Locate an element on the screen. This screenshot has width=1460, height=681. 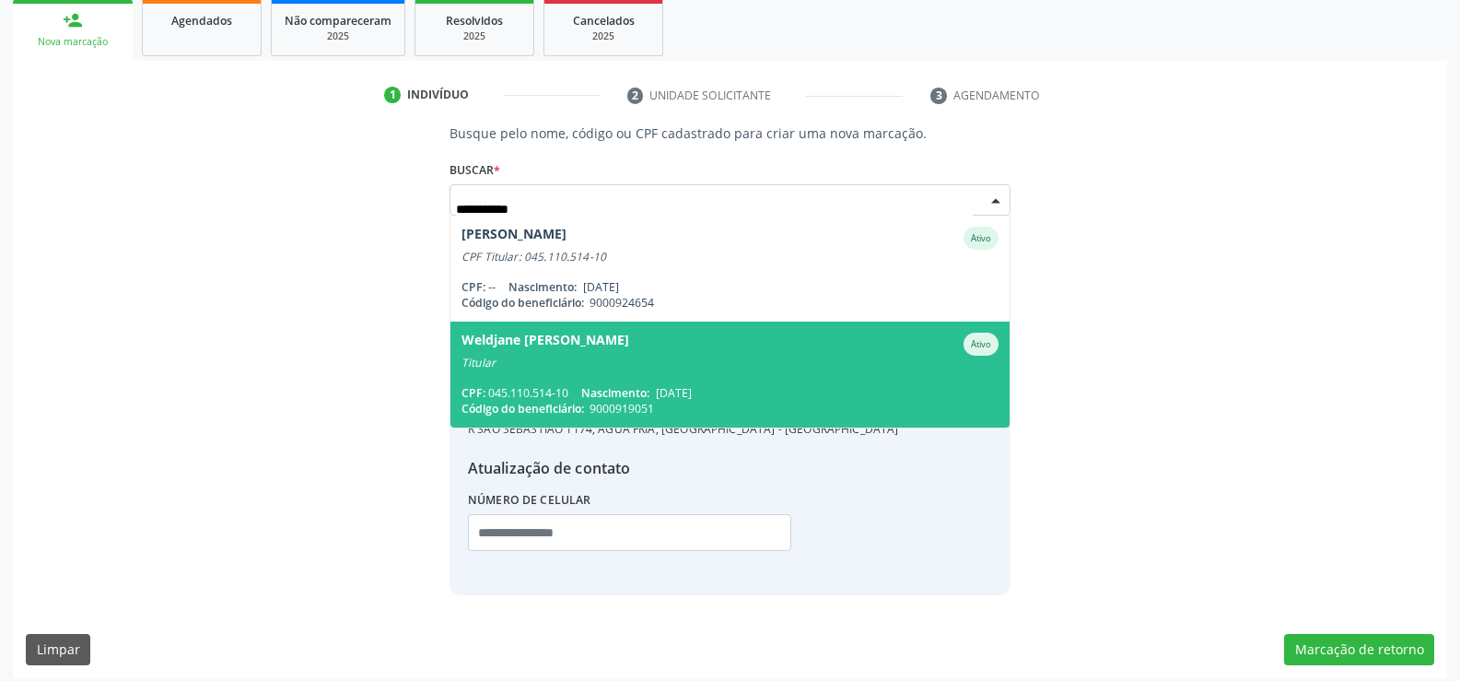
span: Cancelados is located at coordinates (603, 20).